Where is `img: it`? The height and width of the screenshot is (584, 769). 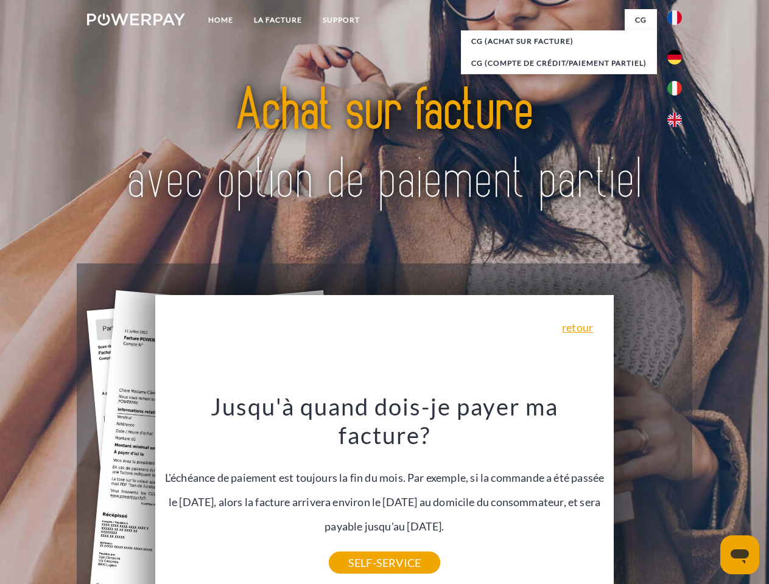
img: it is located at coordinates (674, 88).